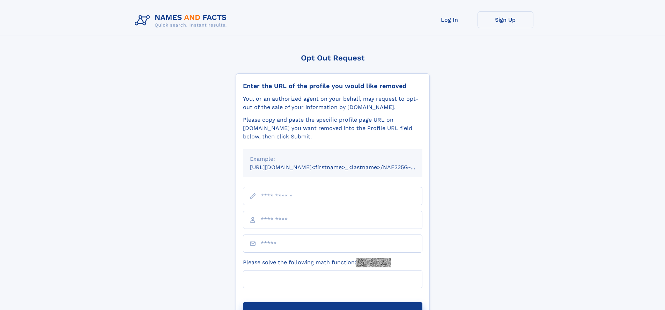 The height and width of the screenshot is (310, 665). Describe the element at coordinates (333, 103) in the screenshot. I see `div: You, or an authorized agent on your behalf, may request to opt-out of the sale of your informatio...` at that location.